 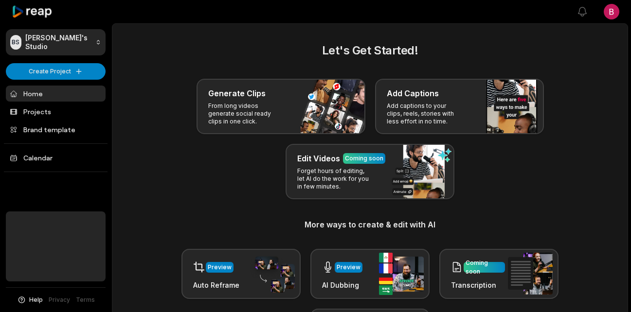 I want to click on button: Help, so click(x=30, y=300).